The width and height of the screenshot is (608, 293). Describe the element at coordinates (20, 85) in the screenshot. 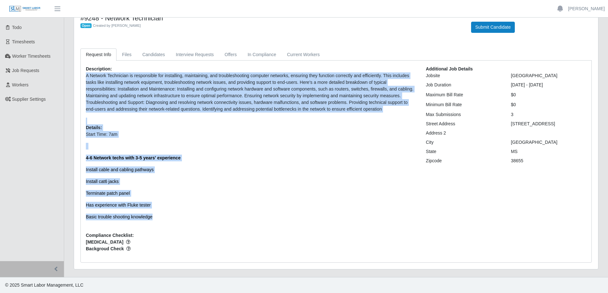

I see `span: Workers` at that location.